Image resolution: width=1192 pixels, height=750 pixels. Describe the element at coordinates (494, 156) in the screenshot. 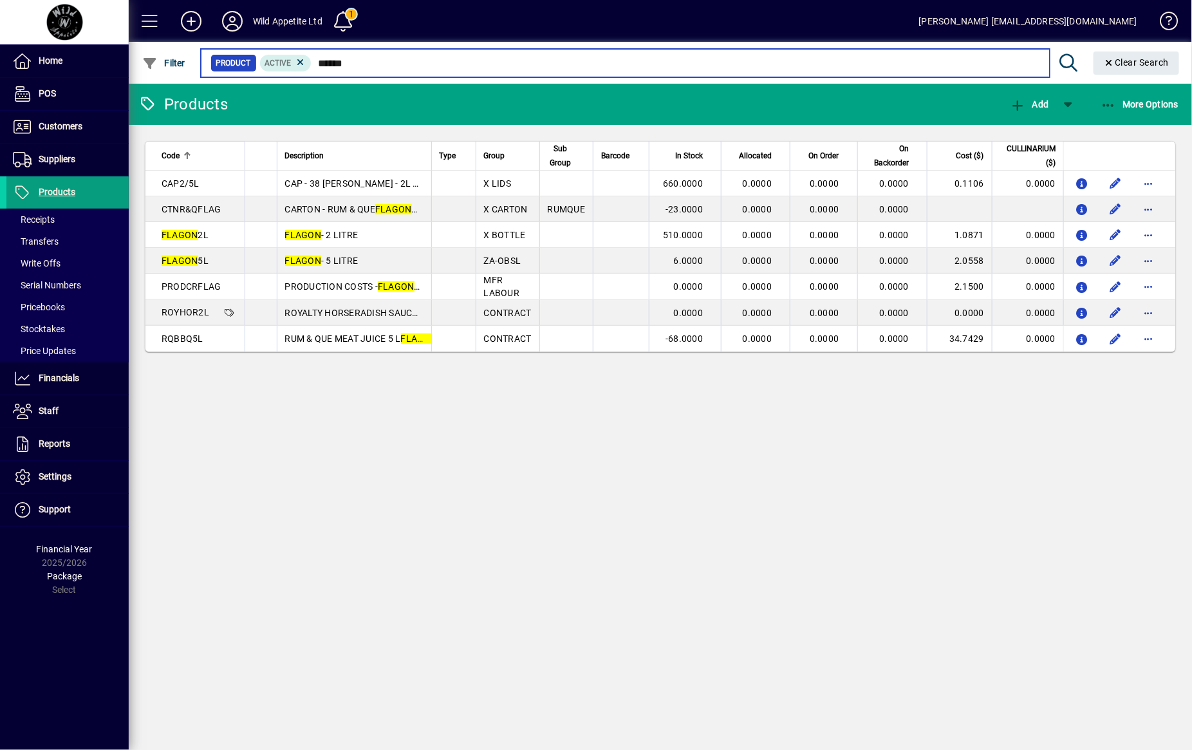

I see `span: Group` at that location.